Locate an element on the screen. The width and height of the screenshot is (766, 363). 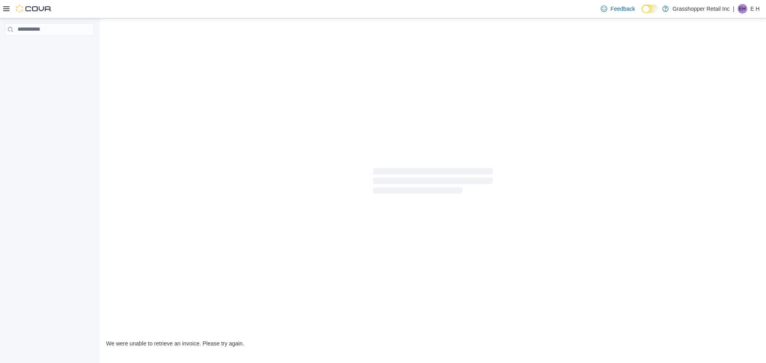
p: E H is located at coordinates (755, 9).